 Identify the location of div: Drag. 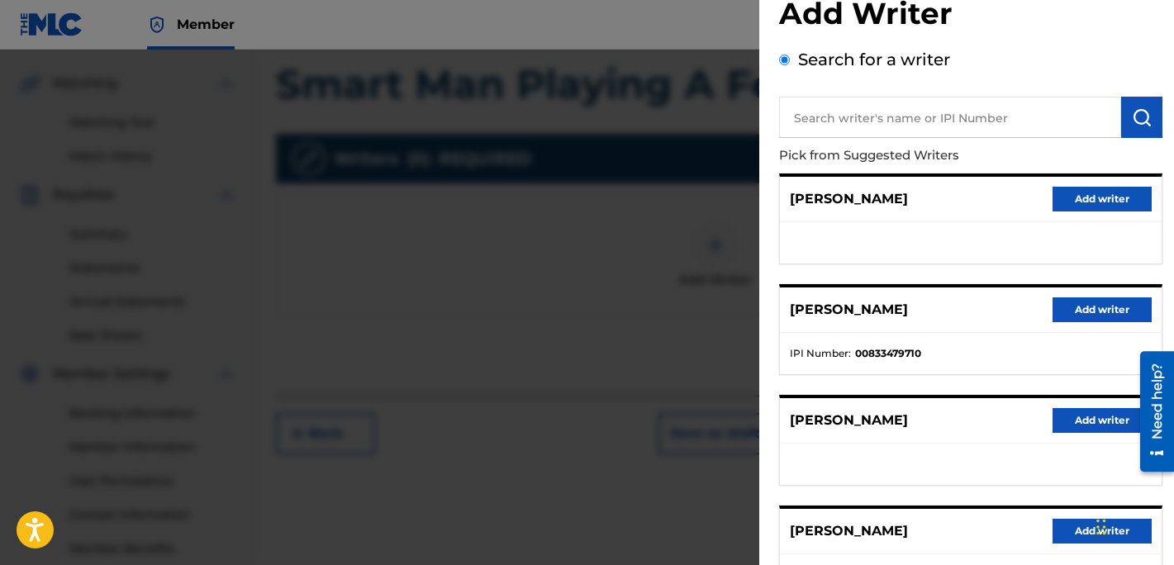
(1101, 527).